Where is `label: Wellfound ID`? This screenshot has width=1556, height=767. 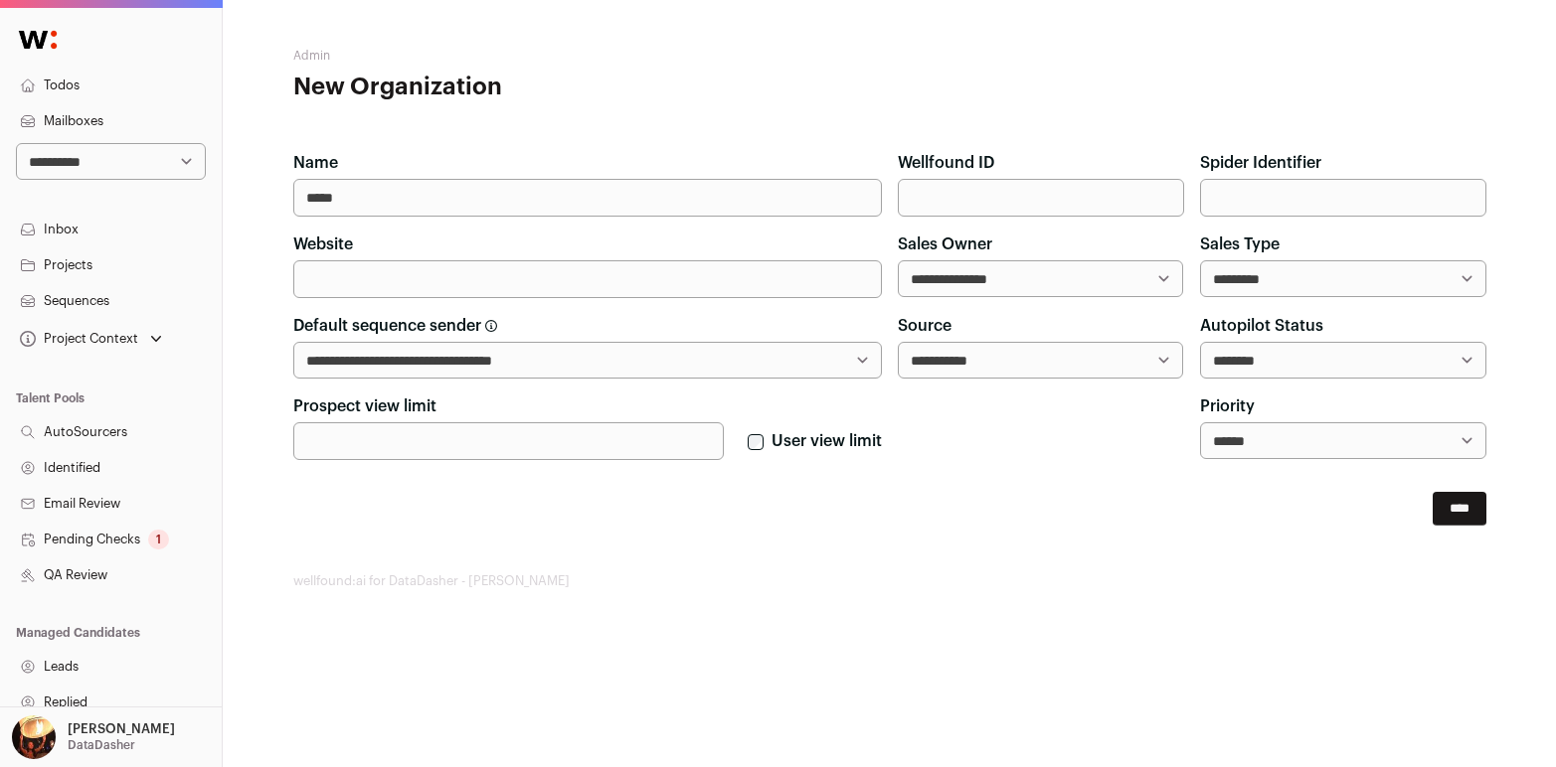 label: Wellfound ID is located at coordinates (945, 163).